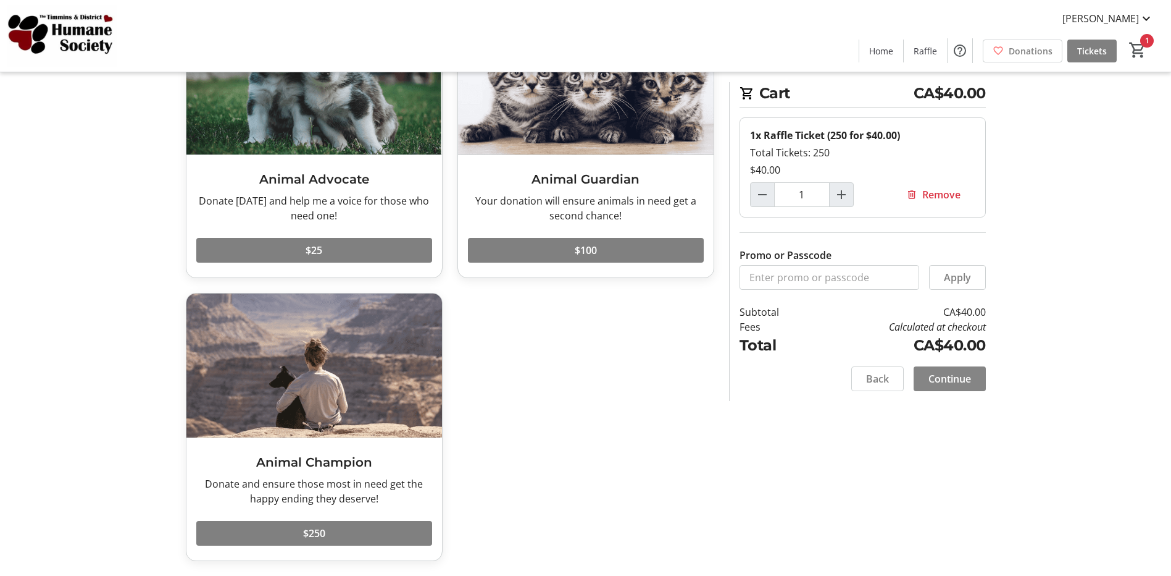 This screenshot has width=1171, height=576. What do you see at coordinates (314, 533) in the screenshot?
I see `button: $250` at bounding box center [314, 533].